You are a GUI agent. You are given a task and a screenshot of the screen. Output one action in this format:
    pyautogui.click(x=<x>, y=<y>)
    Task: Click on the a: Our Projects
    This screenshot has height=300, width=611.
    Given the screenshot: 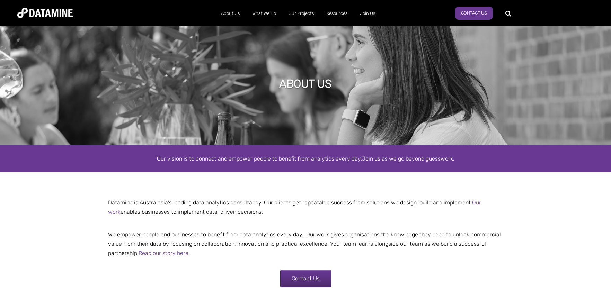 What is the action you would take?
    pyautogui.click(x=301, y=14)
    